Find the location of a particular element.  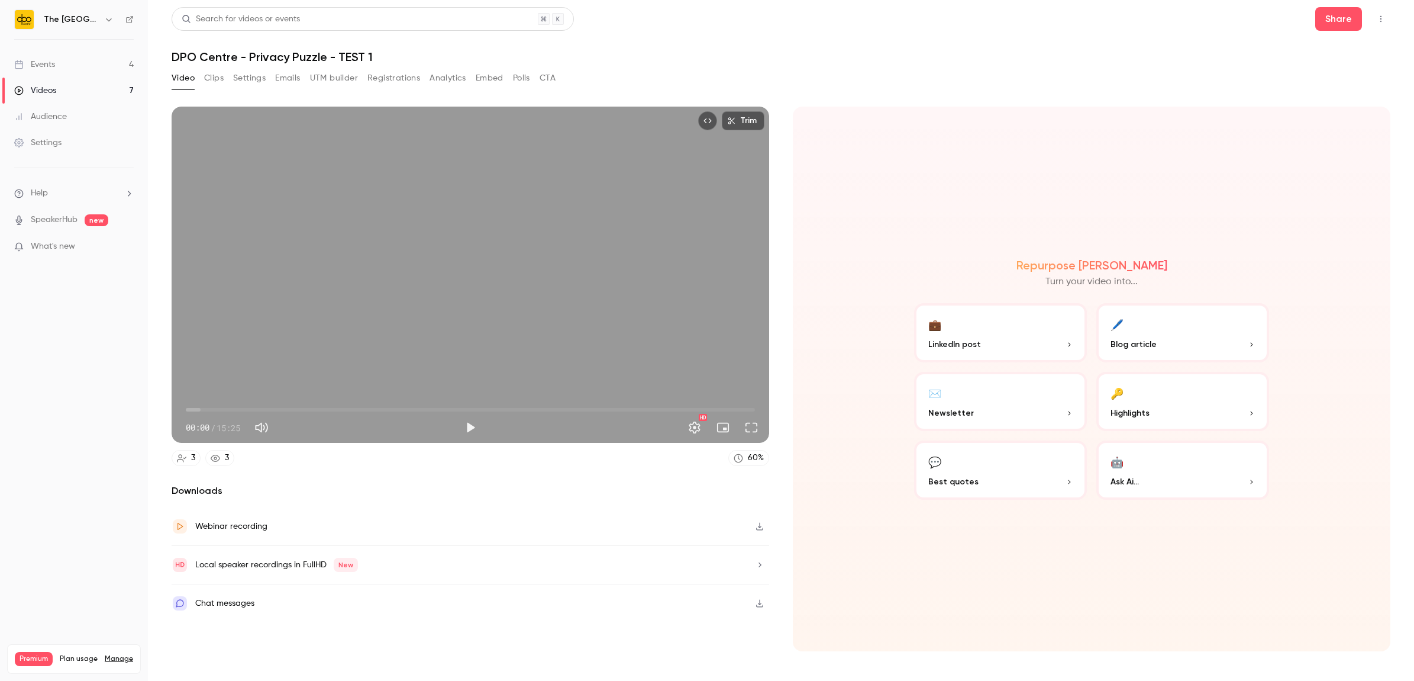

button: Play is located at coordinates (470, 427).